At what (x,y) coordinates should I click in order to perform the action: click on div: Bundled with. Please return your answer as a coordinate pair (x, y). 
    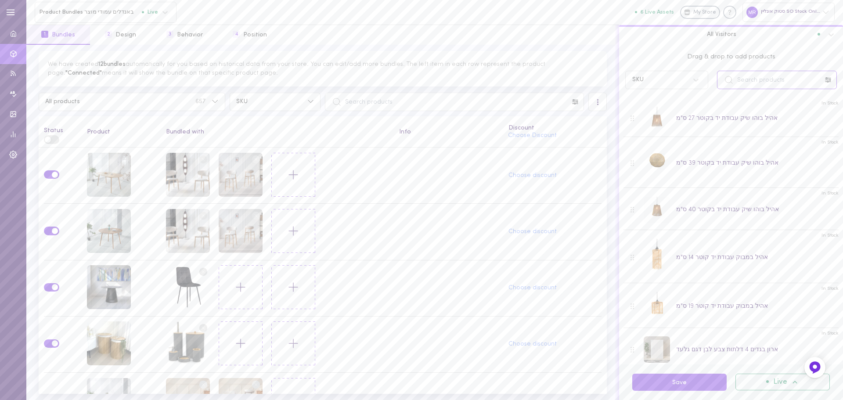
    Looking at the image, I should click on (277, 132).